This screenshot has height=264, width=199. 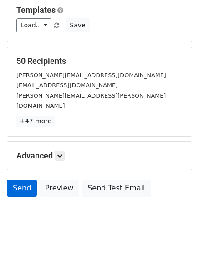 I want to click on a: +47 more, so click(x=36, y=121).